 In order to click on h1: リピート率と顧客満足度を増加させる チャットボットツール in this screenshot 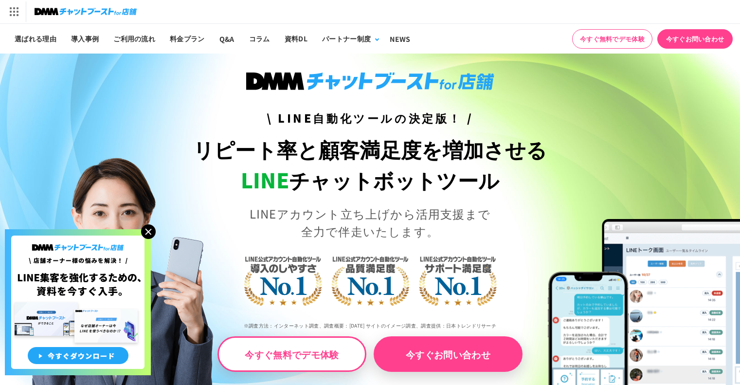, I will do `click(370, 164)`.